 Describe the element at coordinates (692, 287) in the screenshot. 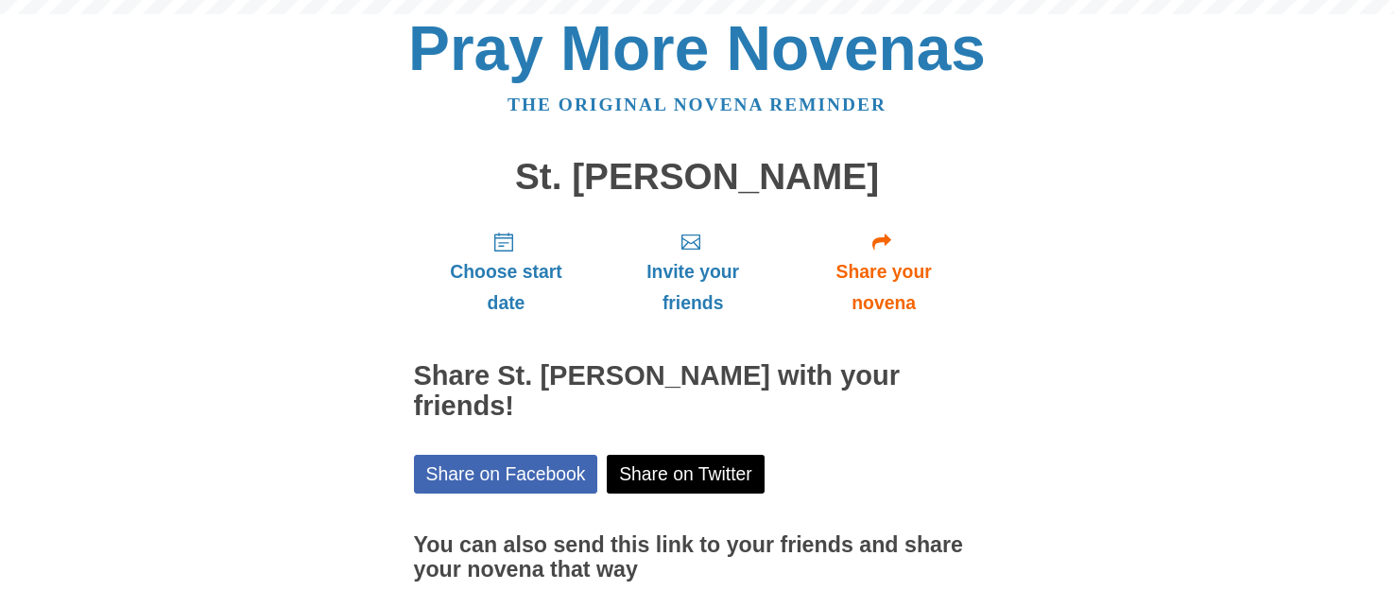

I see `span: Invite your friends` at that location.